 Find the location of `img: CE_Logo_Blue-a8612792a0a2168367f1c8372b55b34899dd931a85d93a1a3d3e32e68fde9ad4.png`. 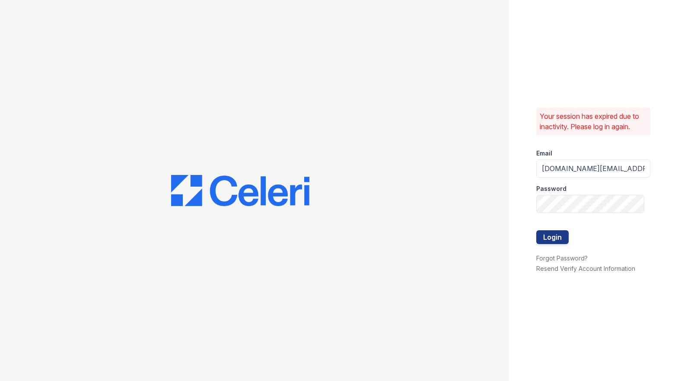

img: CE_Logo_Blue-a8612792a0a2168367f1c8372b55b34899dd931a85d93a1a3d3e32e68fde9ad4.png is located at coordinates (240, 191).